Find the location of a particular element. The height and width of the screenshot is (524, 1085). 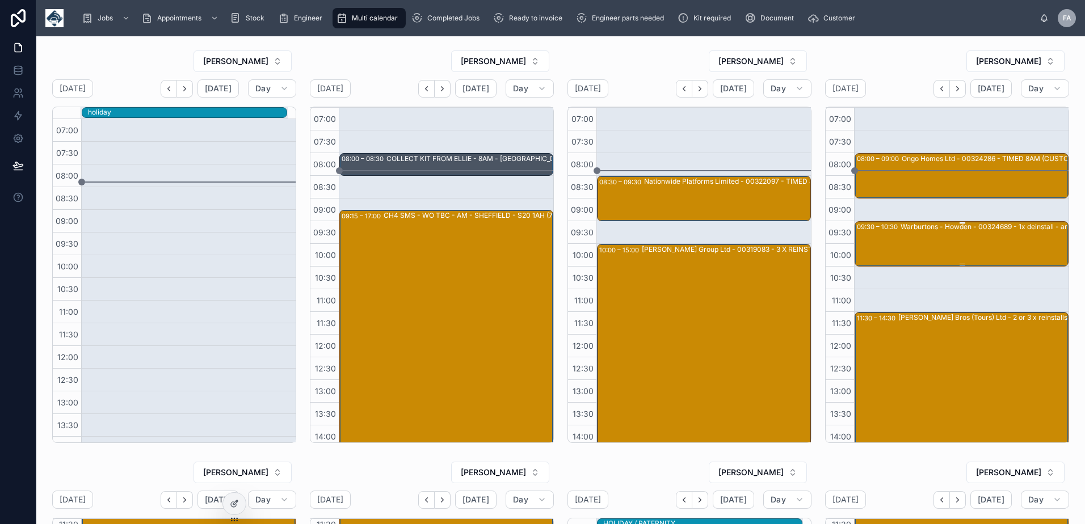

a: Multi calendar is located at coordinates (369, 18).